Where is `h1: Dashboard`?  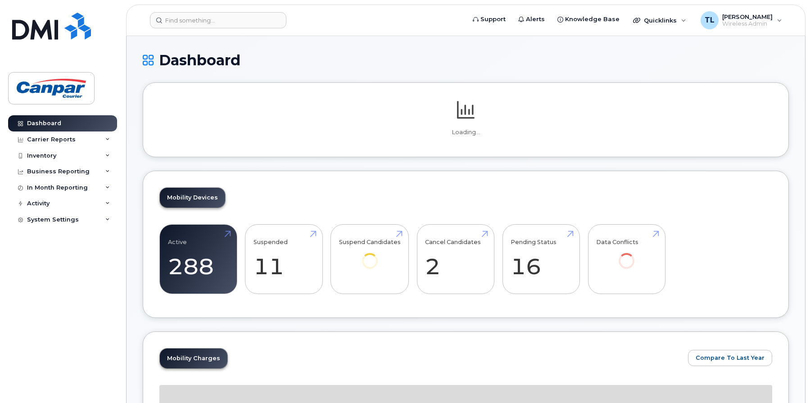
h1: Dashboard is located at coordinates (465, 60).